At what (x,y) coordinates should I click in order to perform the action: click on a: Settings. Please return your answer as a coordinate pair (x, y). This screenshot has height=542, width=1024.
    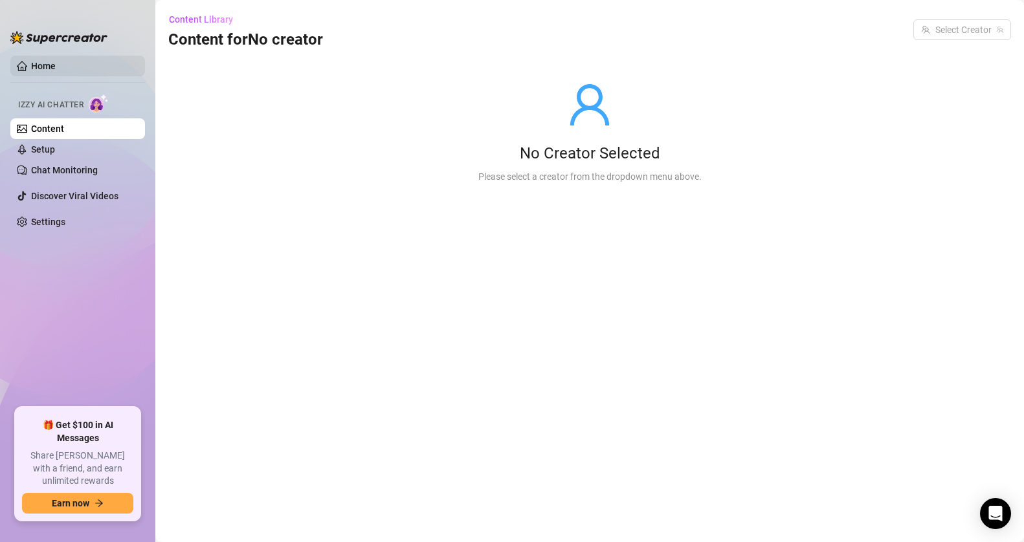
    Looking at the image, I should click on (48, 222).